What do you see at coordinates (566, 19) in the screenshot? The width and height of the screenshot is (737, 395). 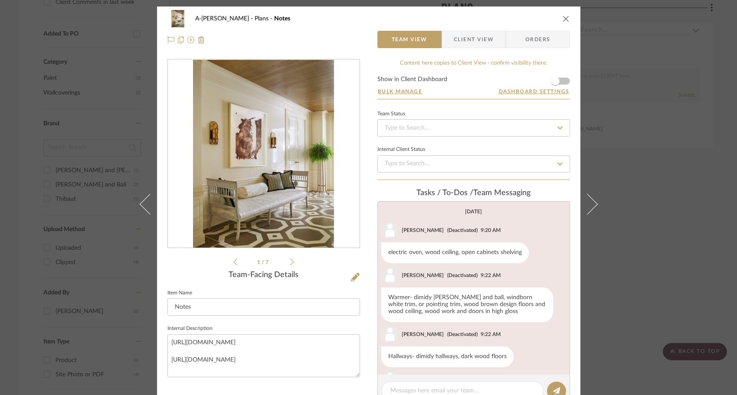 I see `button: close` at bounding box center [566, 19].